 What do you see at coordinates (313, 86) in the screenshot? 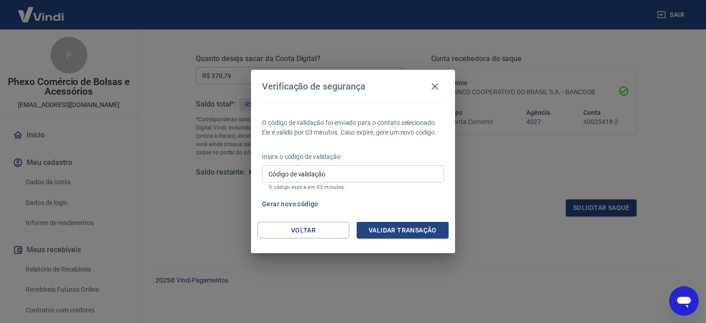
I see `h4: Verificação de segurança` at bounding box center [313, 86].